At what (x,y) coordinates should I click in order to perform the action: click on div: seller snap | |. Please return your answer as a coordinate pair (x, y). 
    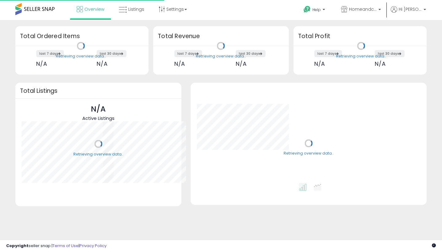
    Looking at the image, I should click on (56, 246).